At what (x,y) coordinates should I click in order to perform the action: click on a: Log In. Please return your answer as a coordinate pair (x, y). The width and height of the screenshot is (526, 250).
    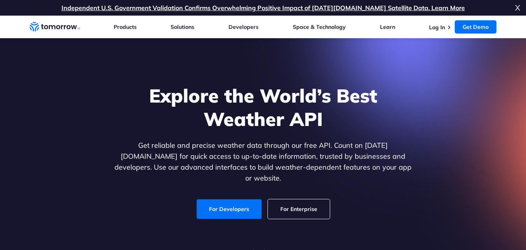
    Looking at the image, I should click on (437, 27).